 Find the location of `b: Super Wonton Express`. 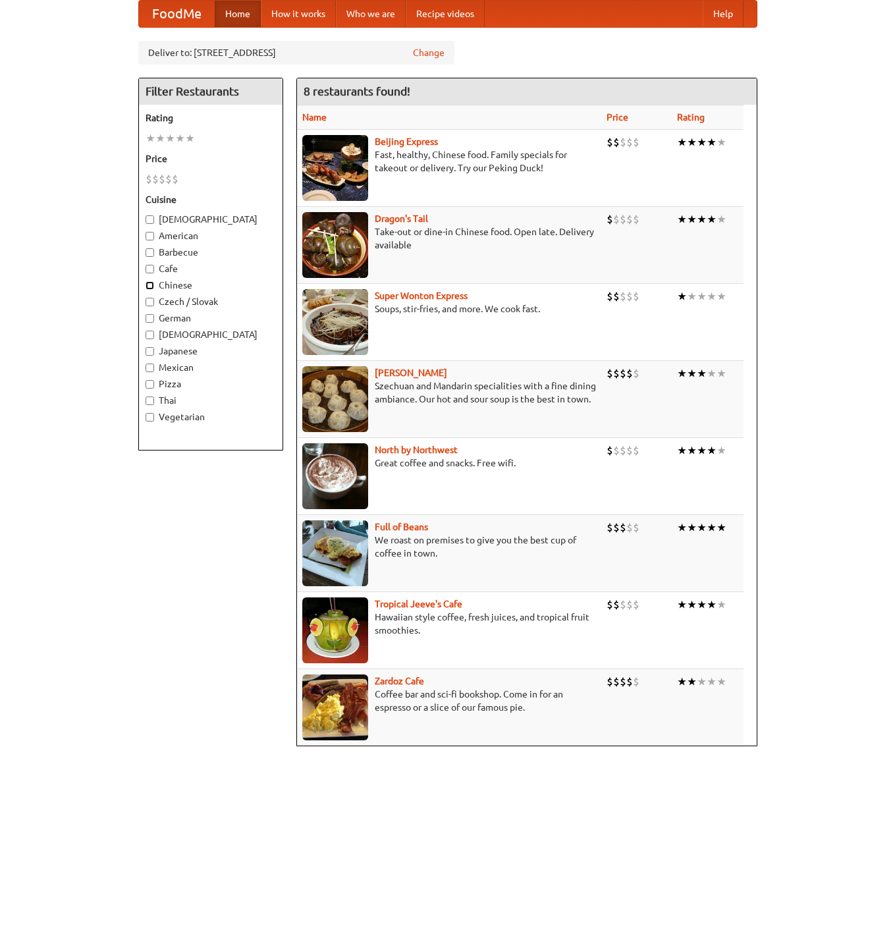

b: Super Wonton Express is located at coordinates (421, 296).